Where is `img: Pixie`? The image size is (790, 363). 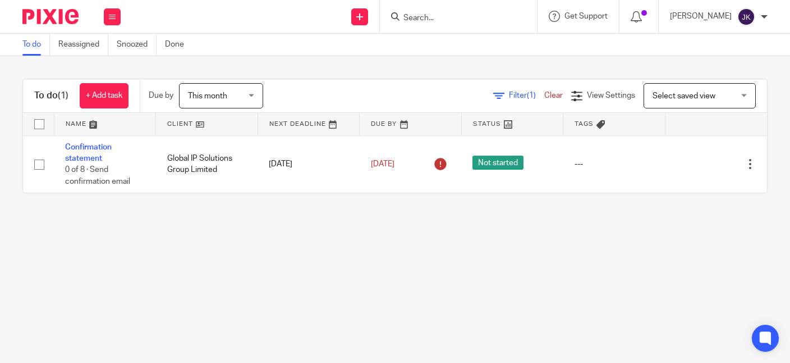
img: Pixie is located at coordinates (51, 16).